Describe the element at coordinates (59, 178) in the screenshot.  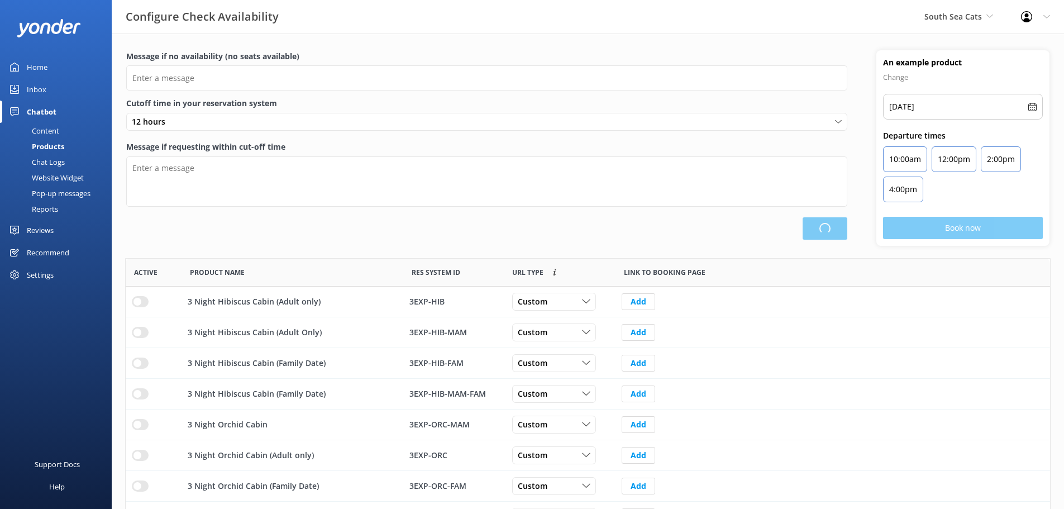
I see `a: Website Widget` at that location.